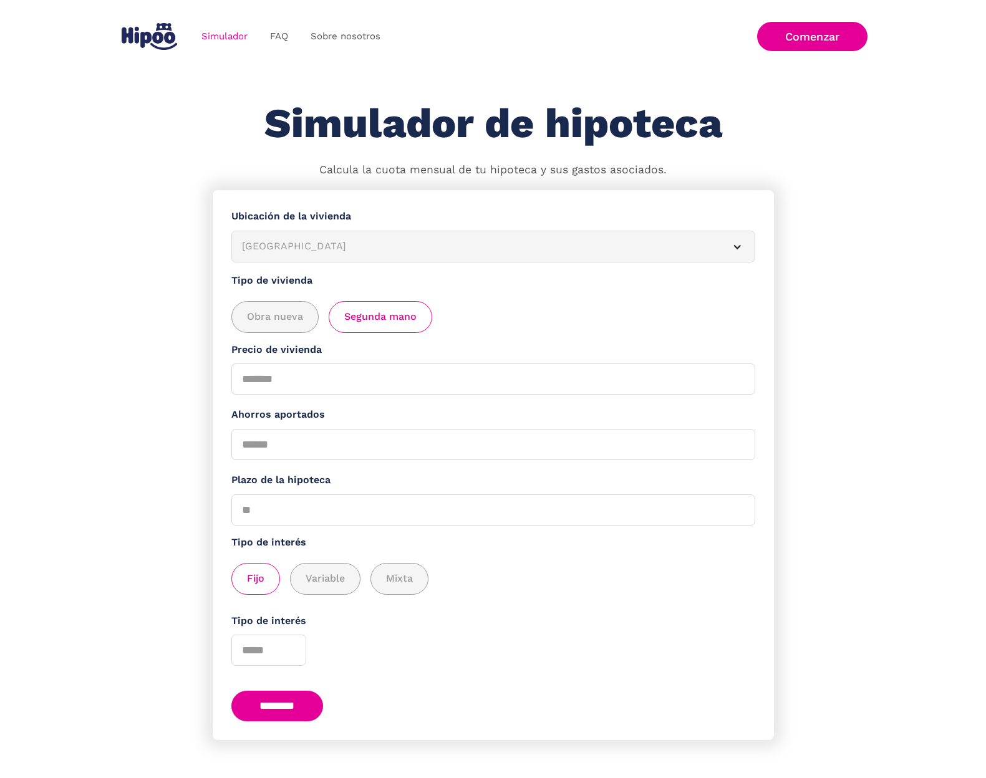  Describe the element at coordinates (279, 36) in the screenshot. I see `a: FAQ` at that location.